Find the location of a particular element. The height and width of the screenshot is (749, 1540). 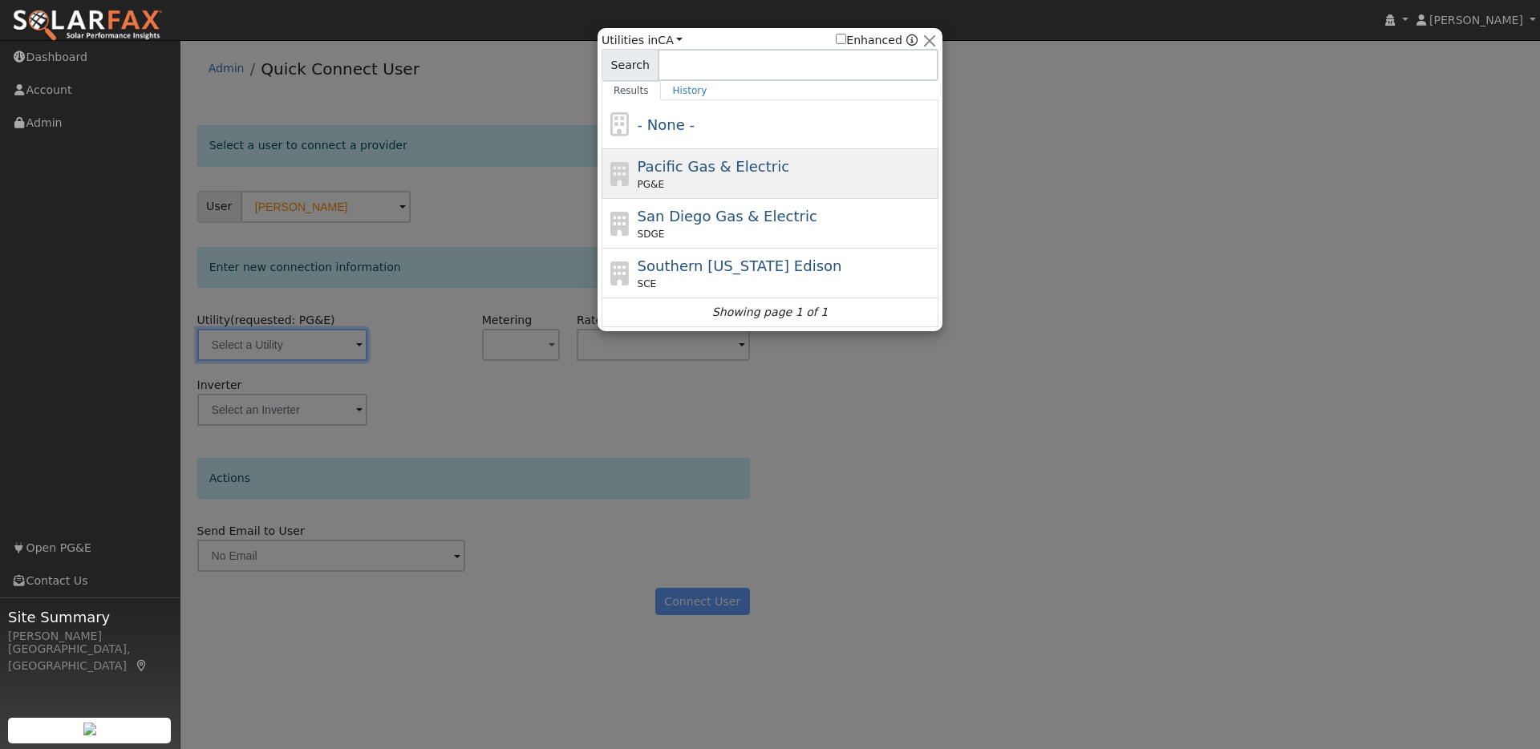

i: Showing page 1 of 1 is located at coordinates (770, 312).